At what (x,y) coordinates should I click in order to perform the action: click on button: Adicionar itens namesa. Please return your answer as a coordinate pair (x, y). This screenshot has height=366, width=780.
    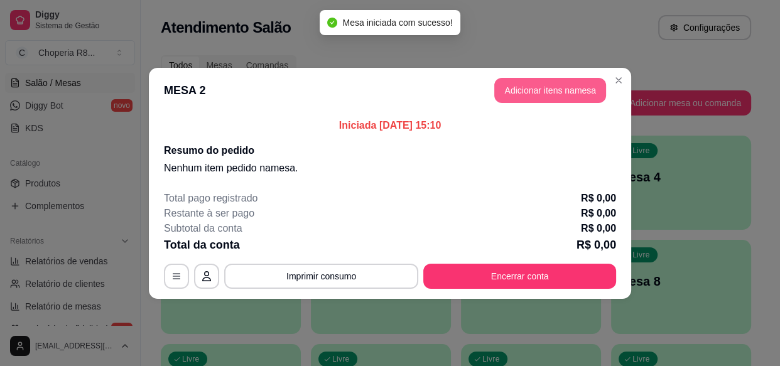
    Looking at the image, I should click on (550, 90).